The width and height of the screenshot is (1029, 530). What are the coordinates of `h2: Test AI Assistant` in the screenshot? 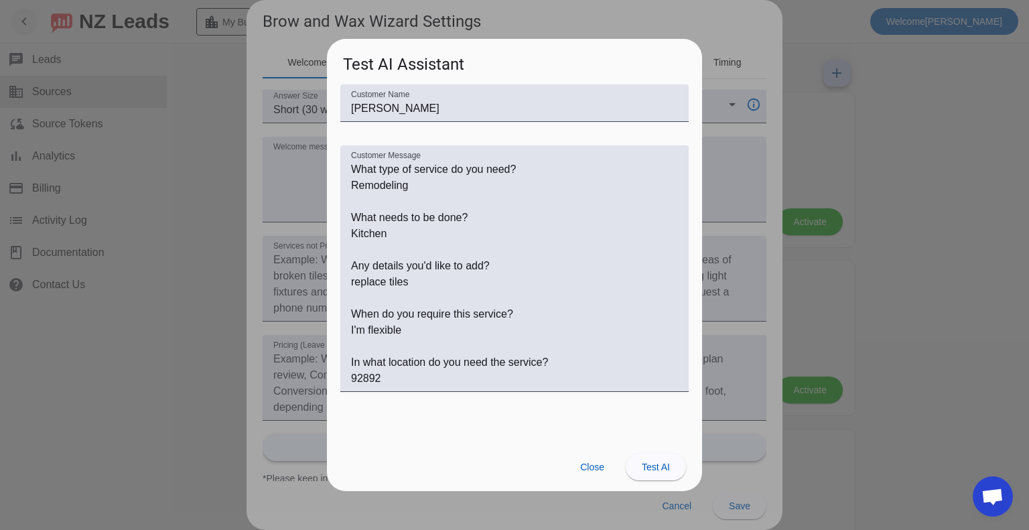 It's located at (515, 61).